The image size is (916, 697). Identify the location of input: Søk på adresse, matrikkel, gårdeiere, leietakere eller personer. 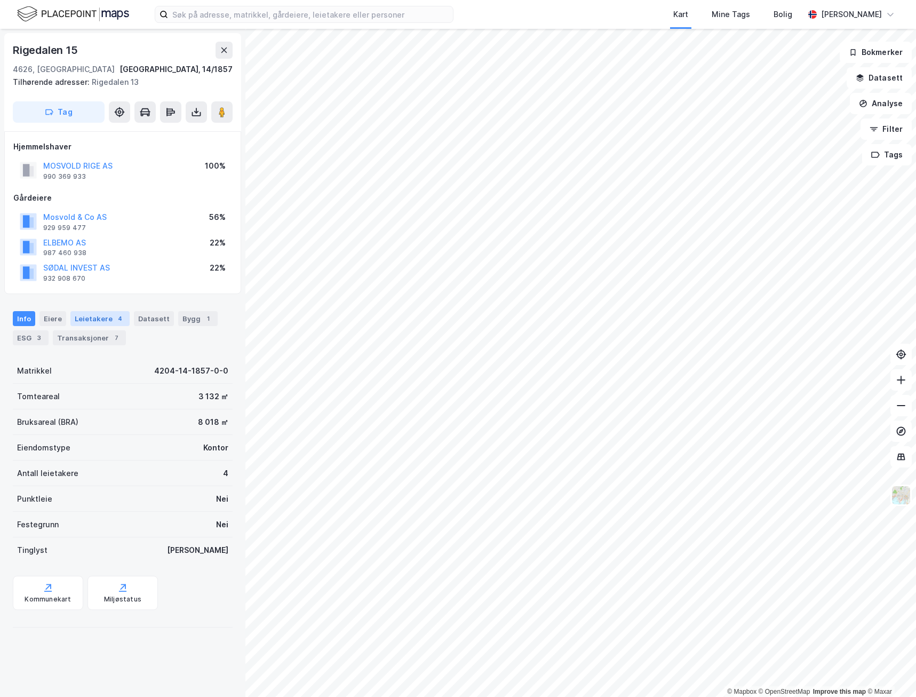
(310, 14).